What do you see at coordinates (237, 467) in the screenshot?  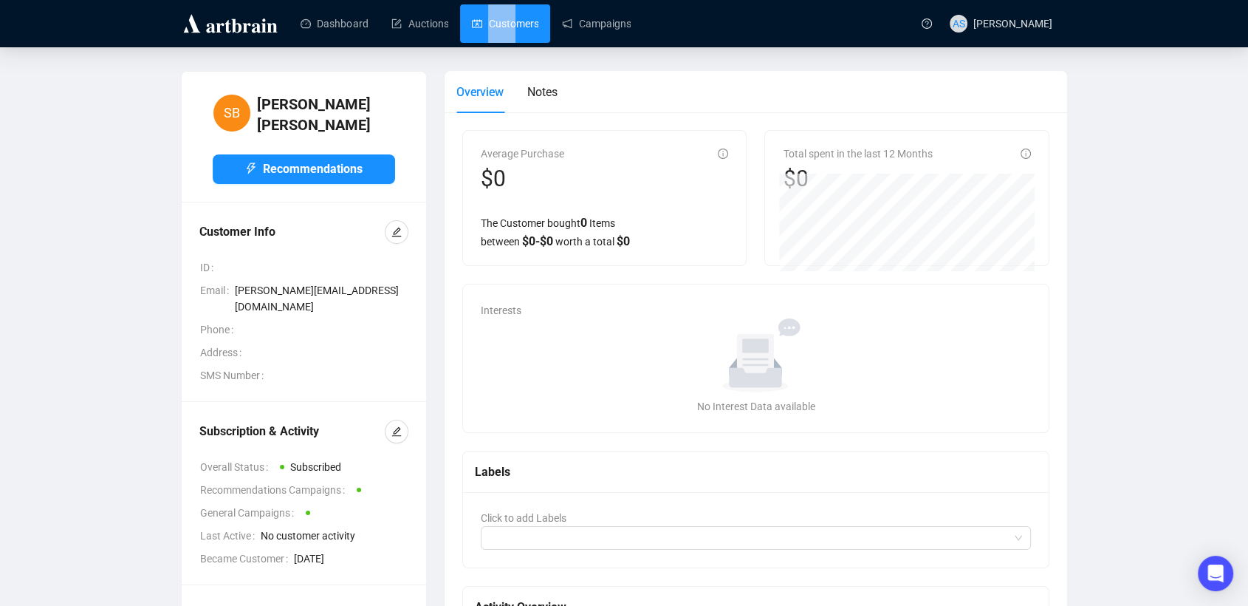 I see `span: Overall Status` at bounding box center [237, 467].